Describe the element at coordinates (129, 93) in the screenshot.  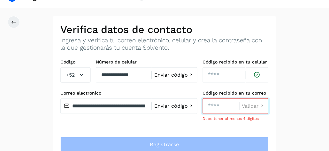
I see `label: Correo electrónico` at that location.